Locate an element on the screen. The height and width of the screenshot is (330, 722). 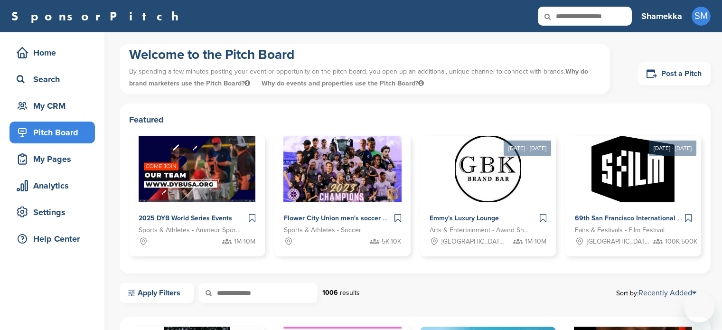
span: Fairs & Festivals - Film Festival is located at coordinates (619, 230).